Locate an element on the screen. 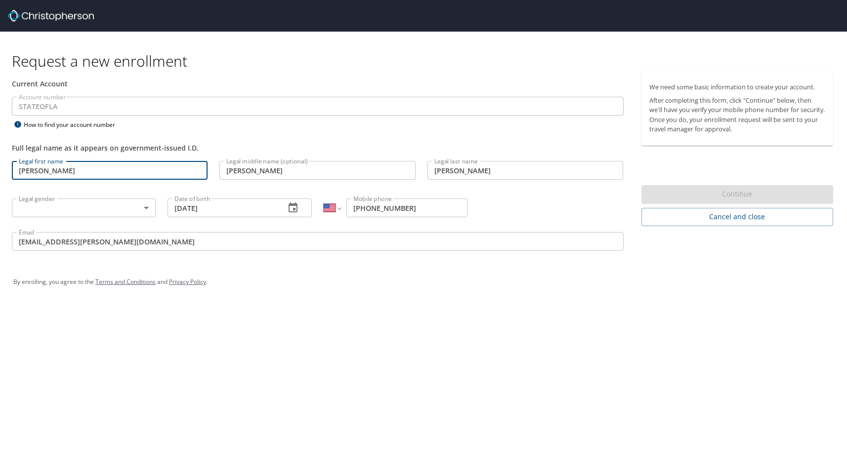 Image resolution: width=847 pixels, height=472 pixels. div: Current Account is located at coordinates (318, 83).